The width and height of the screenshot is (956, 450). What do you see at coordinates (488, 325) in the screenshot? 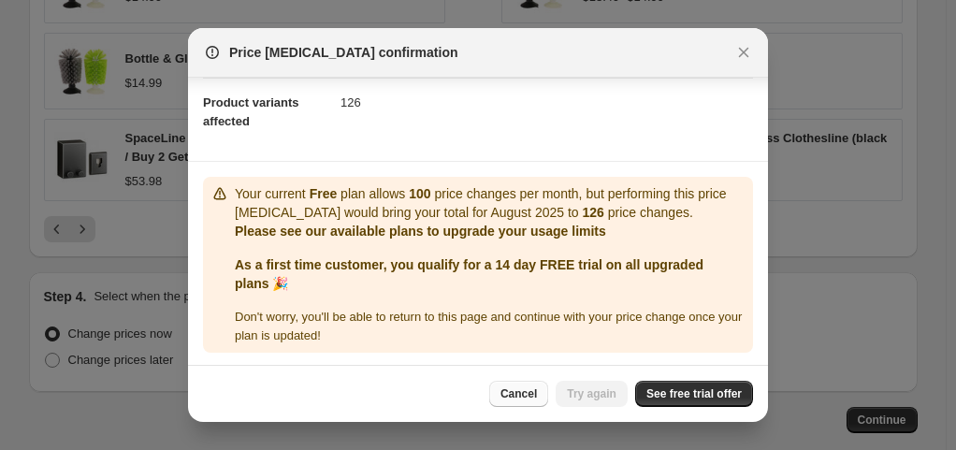
I see `span: Don ' t worry, you ' ll be able to return to this page and continue with your price change once y...` at bounding box center [488, 325].